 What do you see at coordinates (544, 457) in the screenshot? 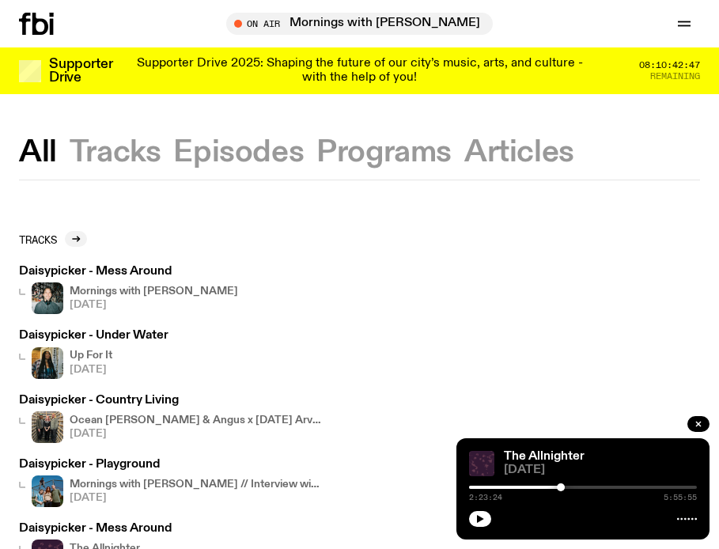
I see `a: The Allnighter` at bounding box center [544, 457].